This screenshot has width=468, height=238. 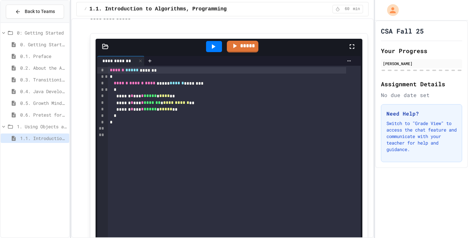 I want to click on span: 0.3. Transitioning from AP CSP to AP CSA, so click(x=43, y=79).